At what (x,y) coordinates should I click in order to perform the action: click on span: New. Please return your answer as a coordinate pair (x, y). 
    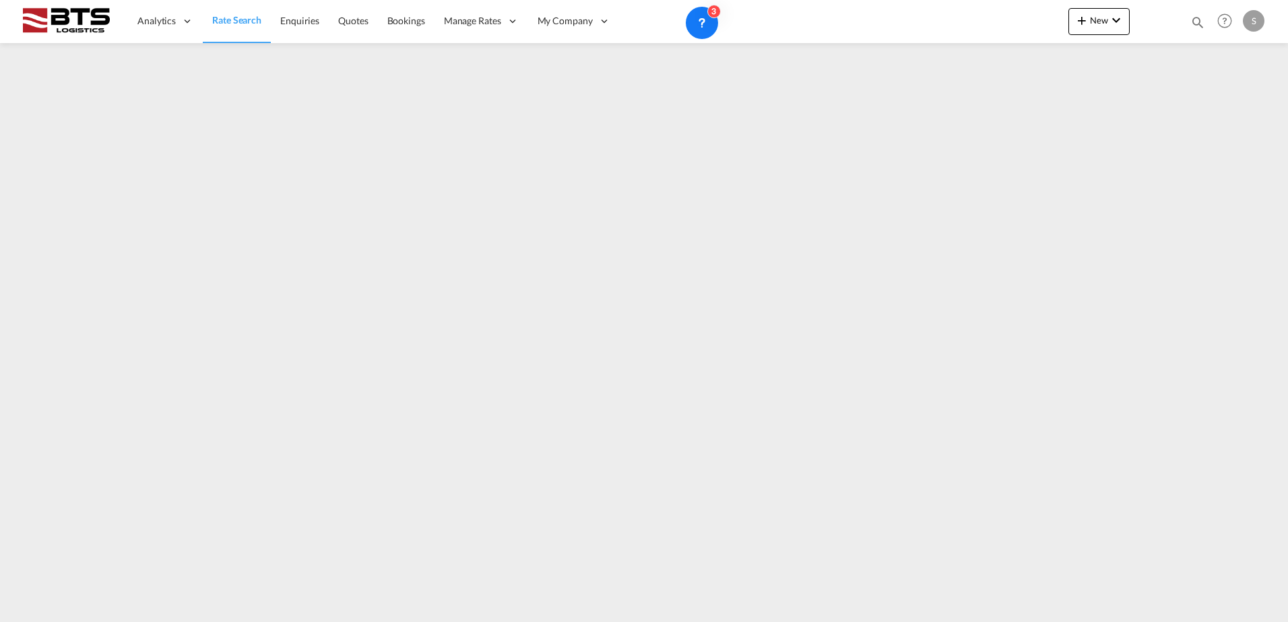
    Looking at the image, I should click on (1099, 20).